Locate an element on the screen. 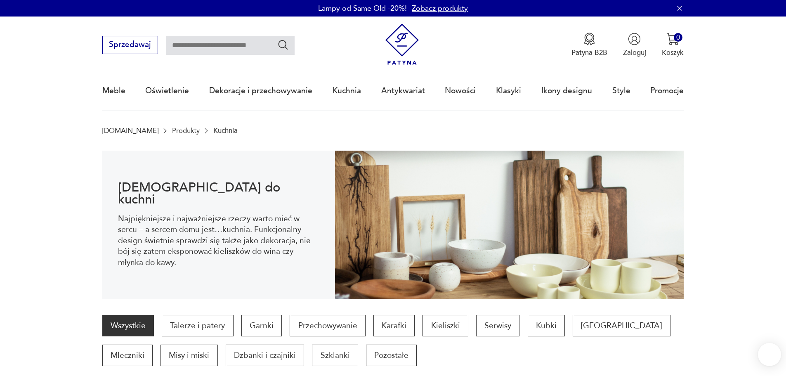  p: Kieliszki is located at coordinates (445, 325).